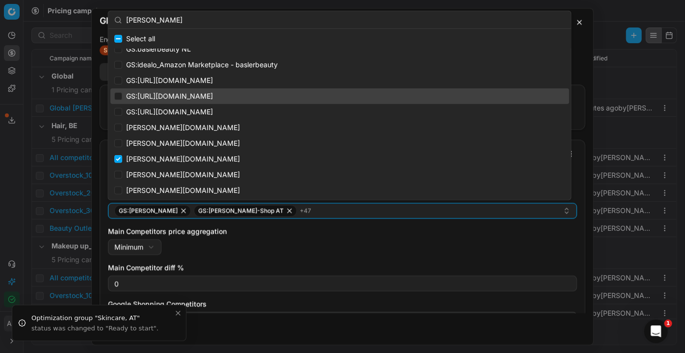 The width and height of the screenshot is (685, 353). I want to click on div: GS:baslerbeauty NL, so click(340, 49).